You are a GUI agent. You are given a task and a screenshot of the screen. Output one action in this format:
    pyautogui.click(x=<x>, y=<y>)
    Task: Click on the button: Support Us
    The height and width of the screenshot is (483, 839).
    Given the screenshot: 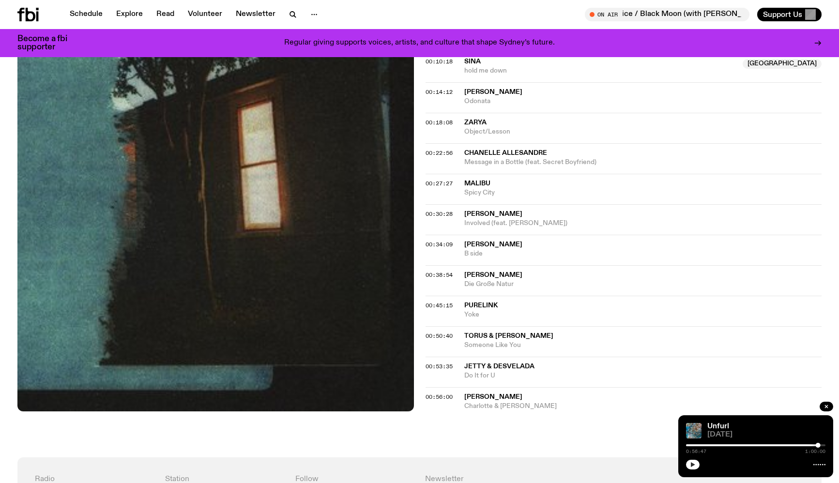 What is the action you would take?
    pyautogui.click(x=789, y=15)
    